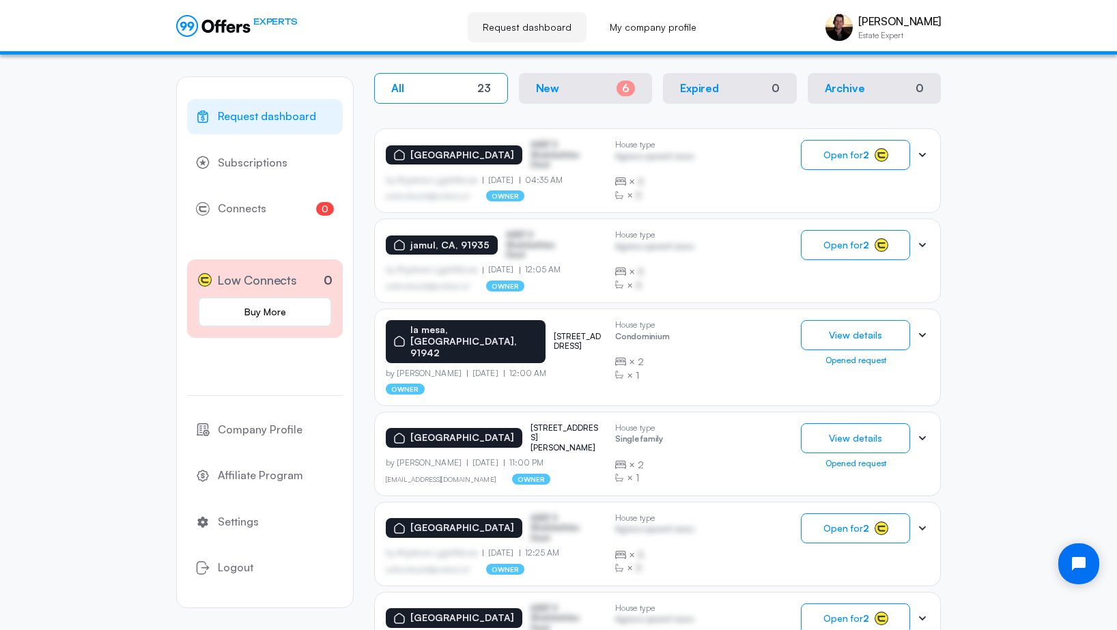 This screenshot has width=1117, height=630. Describe the element at coordinates (242, 209) in the screenshot. I see `span: Connects` at that location.